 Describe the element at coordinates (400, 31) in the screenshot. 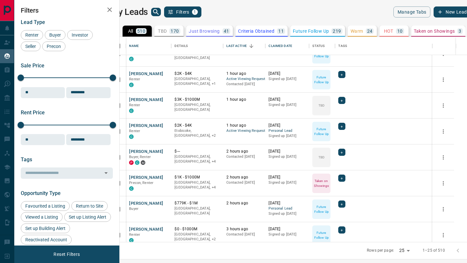

I see `p: 10` at that location.